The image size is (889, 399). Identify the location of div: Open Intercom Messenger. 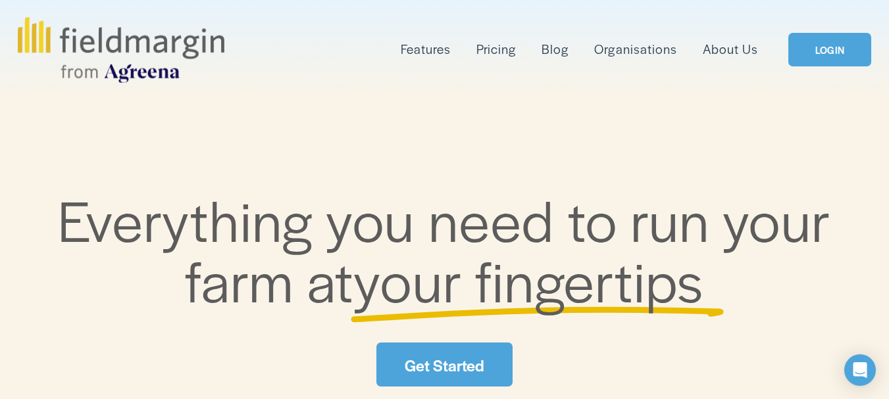
(860, 370).